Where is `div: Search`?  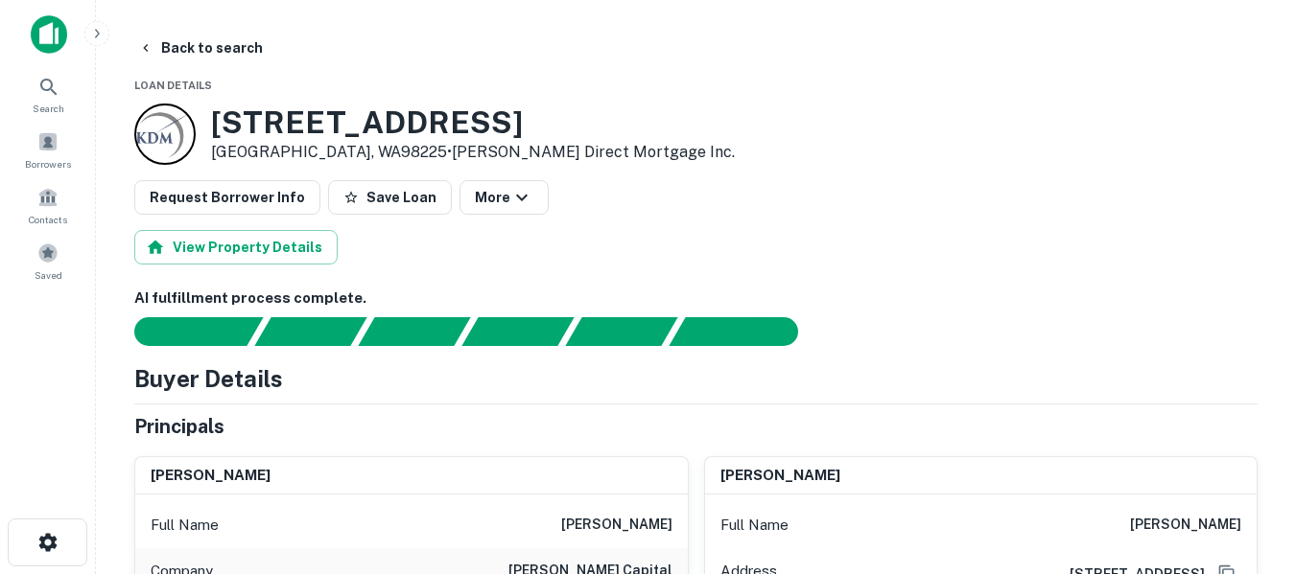 div: Search is located at coordinates (48, 94).